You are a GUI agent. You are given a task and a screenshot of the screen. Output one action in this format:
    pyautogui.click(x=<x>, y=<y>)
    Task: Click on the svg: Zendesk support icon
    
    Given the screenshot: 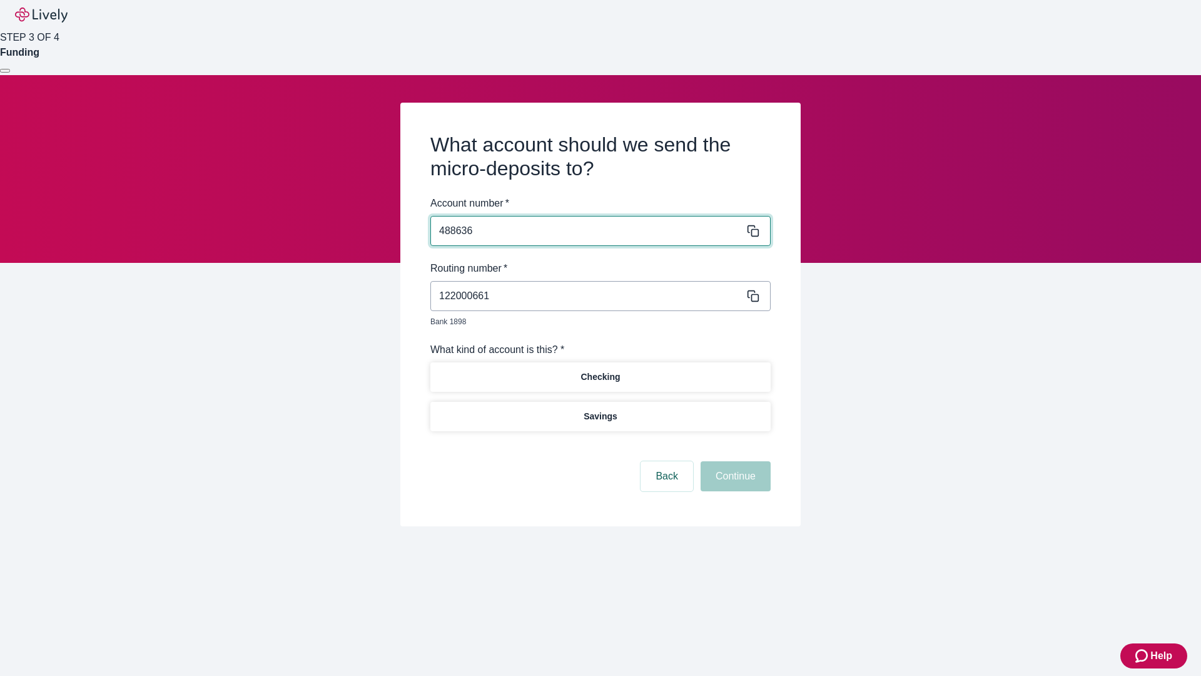 What is the action you would take?
    pyautogui.click(x=1143, y=656)
    